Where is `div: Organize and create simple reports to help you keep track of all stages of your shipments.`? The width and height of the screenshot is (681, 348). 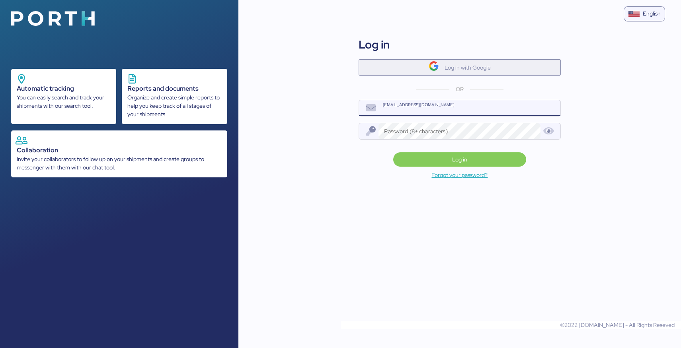
div: Organize and create simple reports to help you keep track of all stages of your shipments. is located at coordinates (174, 106).